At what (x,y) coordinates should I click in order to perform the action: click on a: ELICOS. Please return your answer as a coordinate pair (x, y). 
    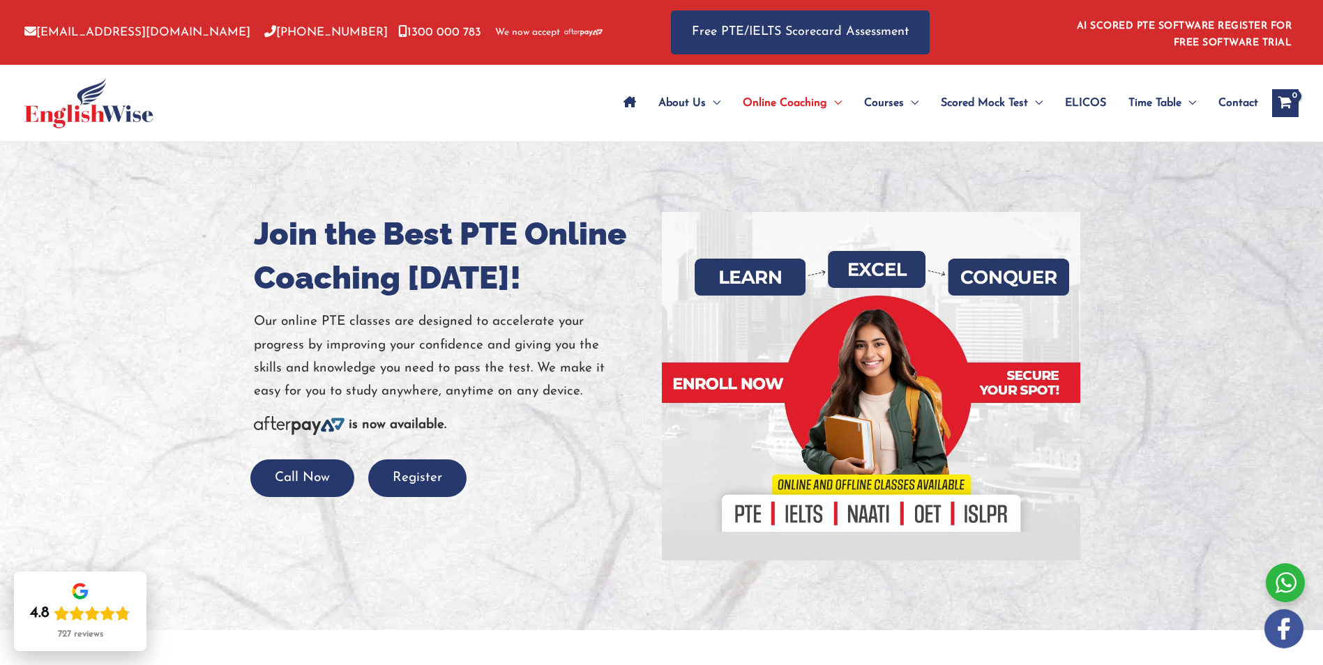
    Looking at the image, I should click on (1085, 103).